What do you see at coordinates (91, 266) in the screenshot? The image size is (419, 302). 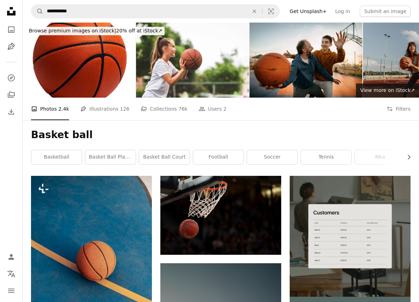 I see `a: a basketball sitting on top of a blue court` at bounding box center [91, 266].